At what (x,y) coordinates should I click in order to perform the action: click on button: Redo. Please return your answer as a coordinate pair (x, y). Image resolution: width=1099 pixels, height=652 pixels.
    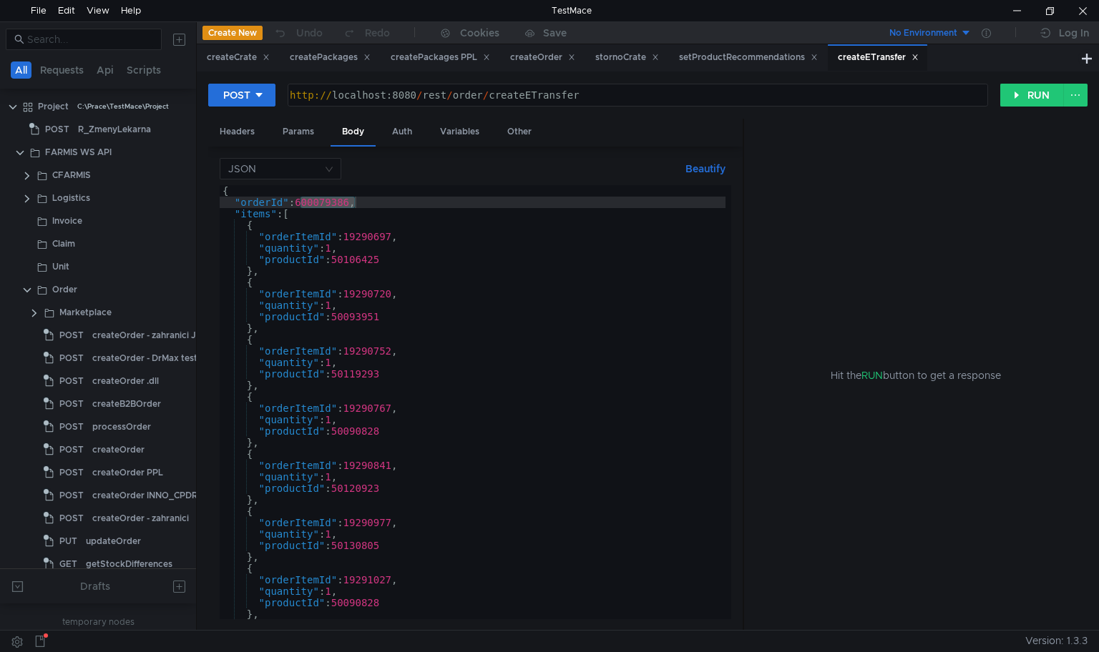
    Looking at the image, I should click on (366, 33).